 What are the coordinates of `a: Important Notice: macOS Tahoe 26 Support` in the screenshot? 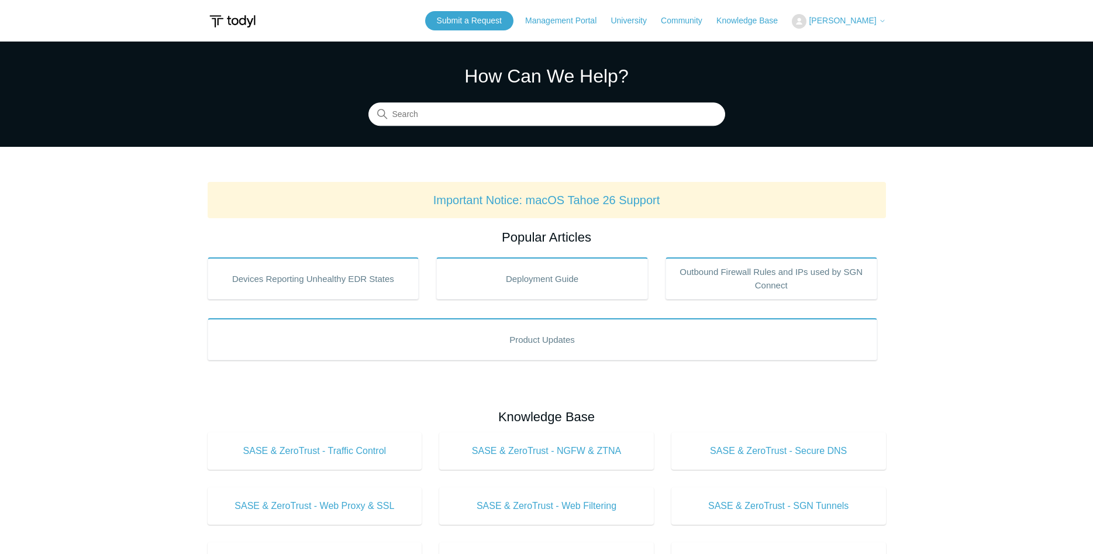 It's located at (547, 200).